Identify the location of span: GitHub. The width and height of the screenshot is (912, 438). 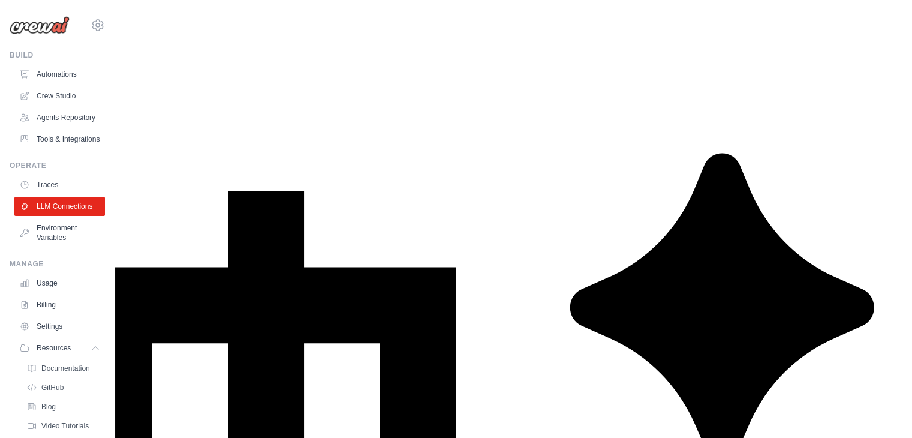
(52, 387).